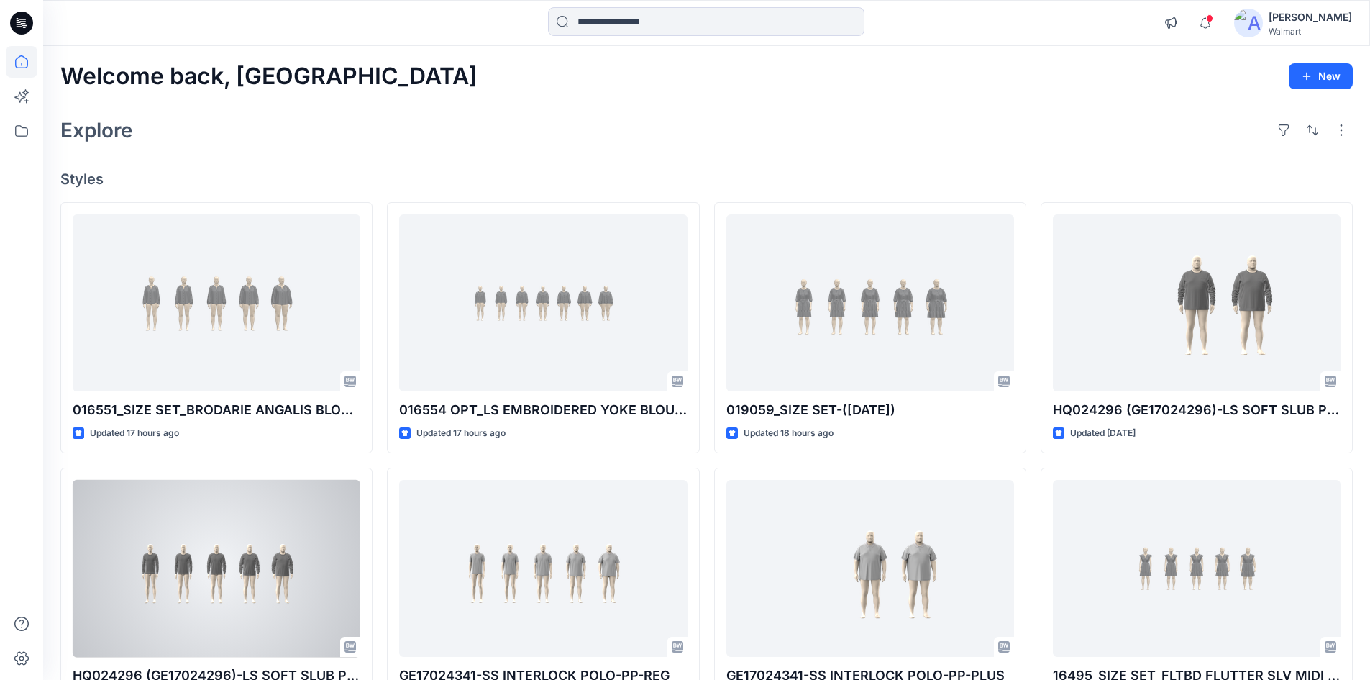 The image size is (1370, 680). Describe the element at coordinates (870, 568) in the screenshot. I see `a: GE17024341-SS INTERLOCK POLO-PP-PLUS` at that location.